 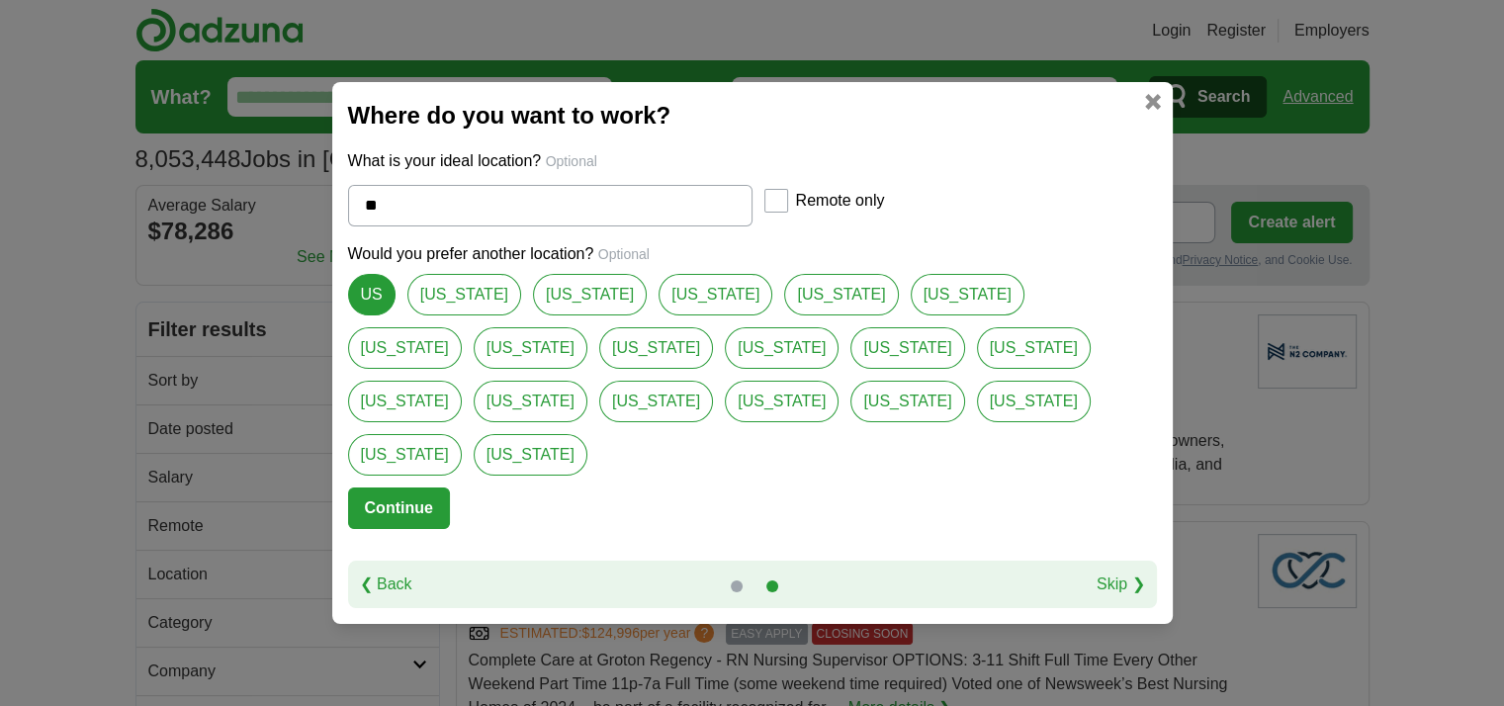 I want to click on button: Continue, so click(x=398, y=508).